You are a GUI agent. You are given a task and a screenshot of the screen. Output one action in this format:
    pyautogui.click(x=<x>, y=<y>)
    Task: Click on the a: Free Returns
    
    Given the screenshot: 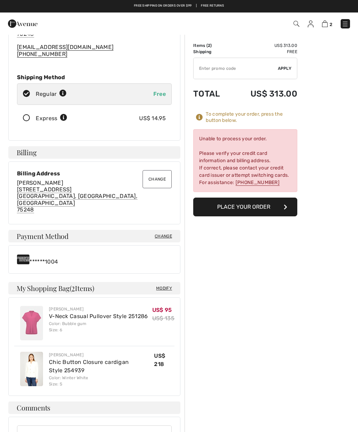 What is the action you would take?
    pyautogui.click(x=212, y=6)
    